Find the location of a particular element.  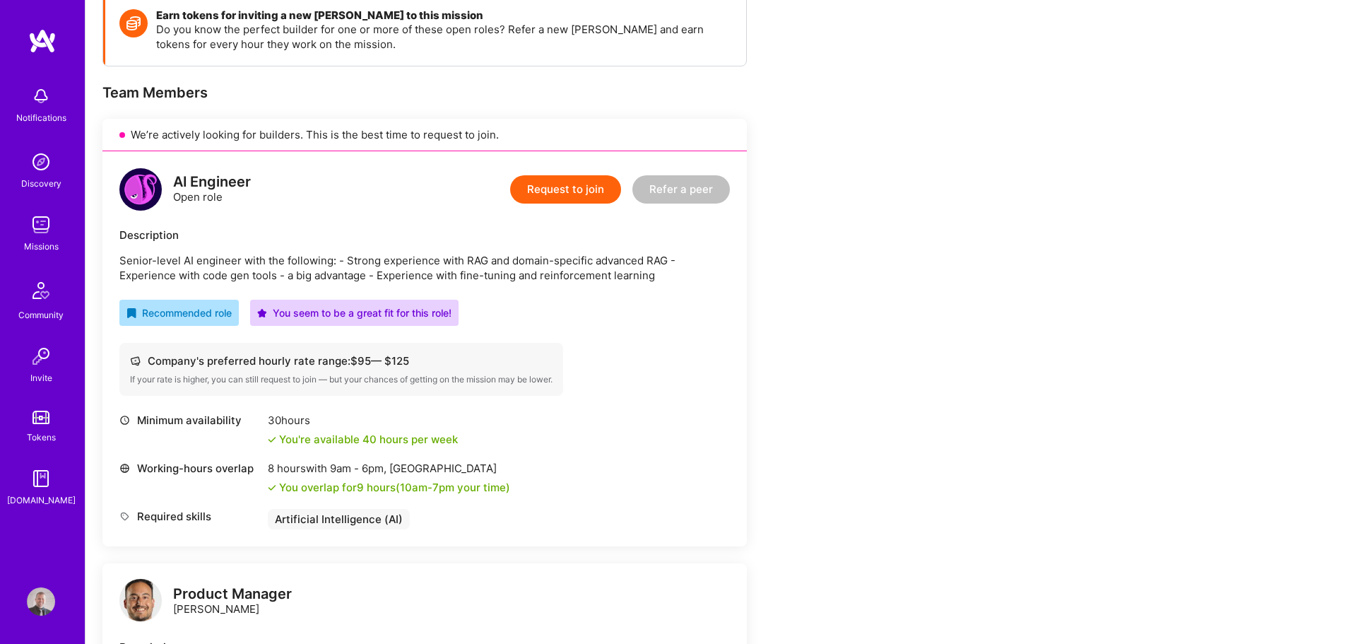

i: icon PurpleStar is located at coordinates (262, 313).